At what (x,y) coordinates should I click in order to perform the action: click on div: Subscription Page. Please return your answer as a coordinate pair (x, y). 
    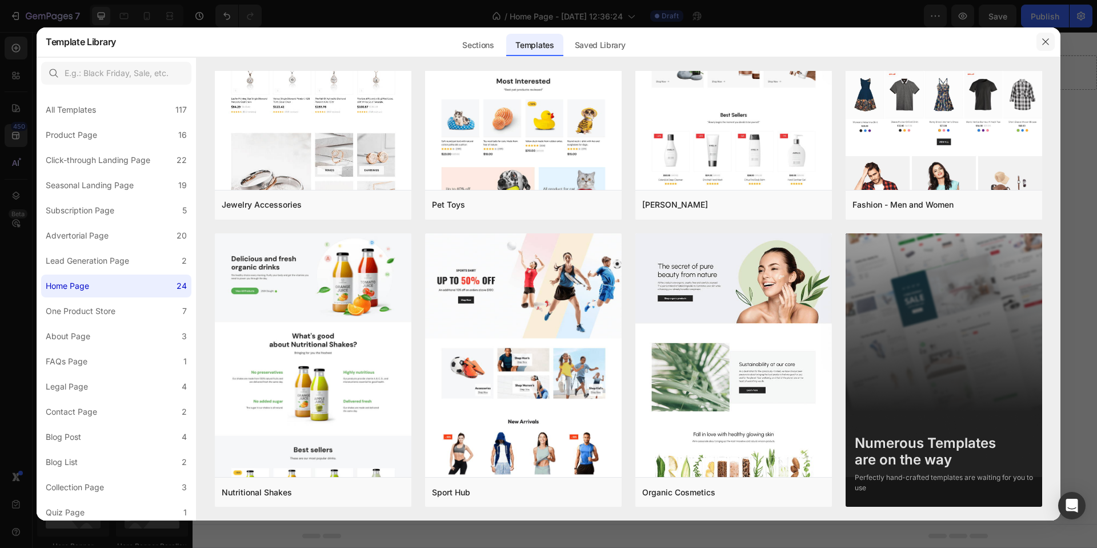
    Looking at the image, I should click on (80, 210).